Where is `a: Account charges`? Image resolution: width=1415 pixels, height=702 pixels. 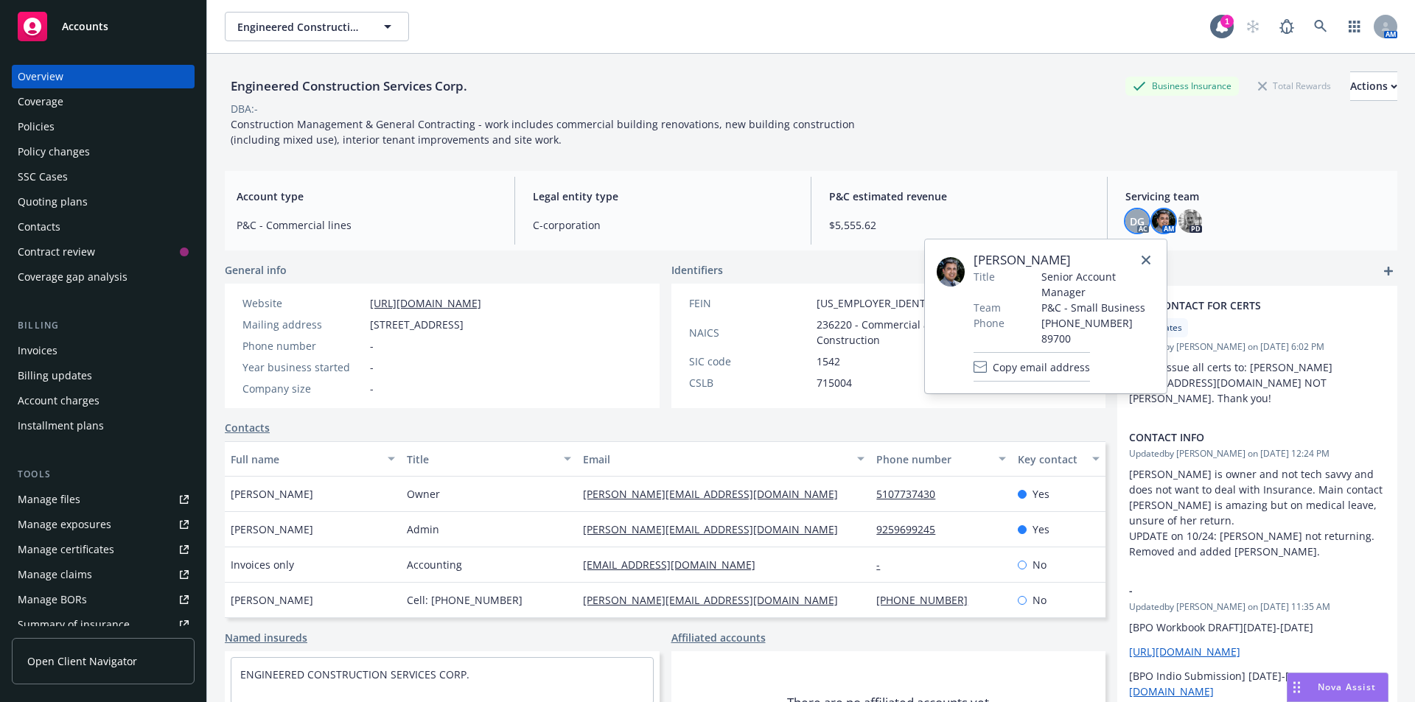 a: Account charges is located at coordinates (103, 401).